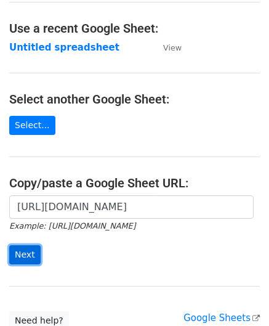  I want to click on a: Google Sheets, so click(222, 318).